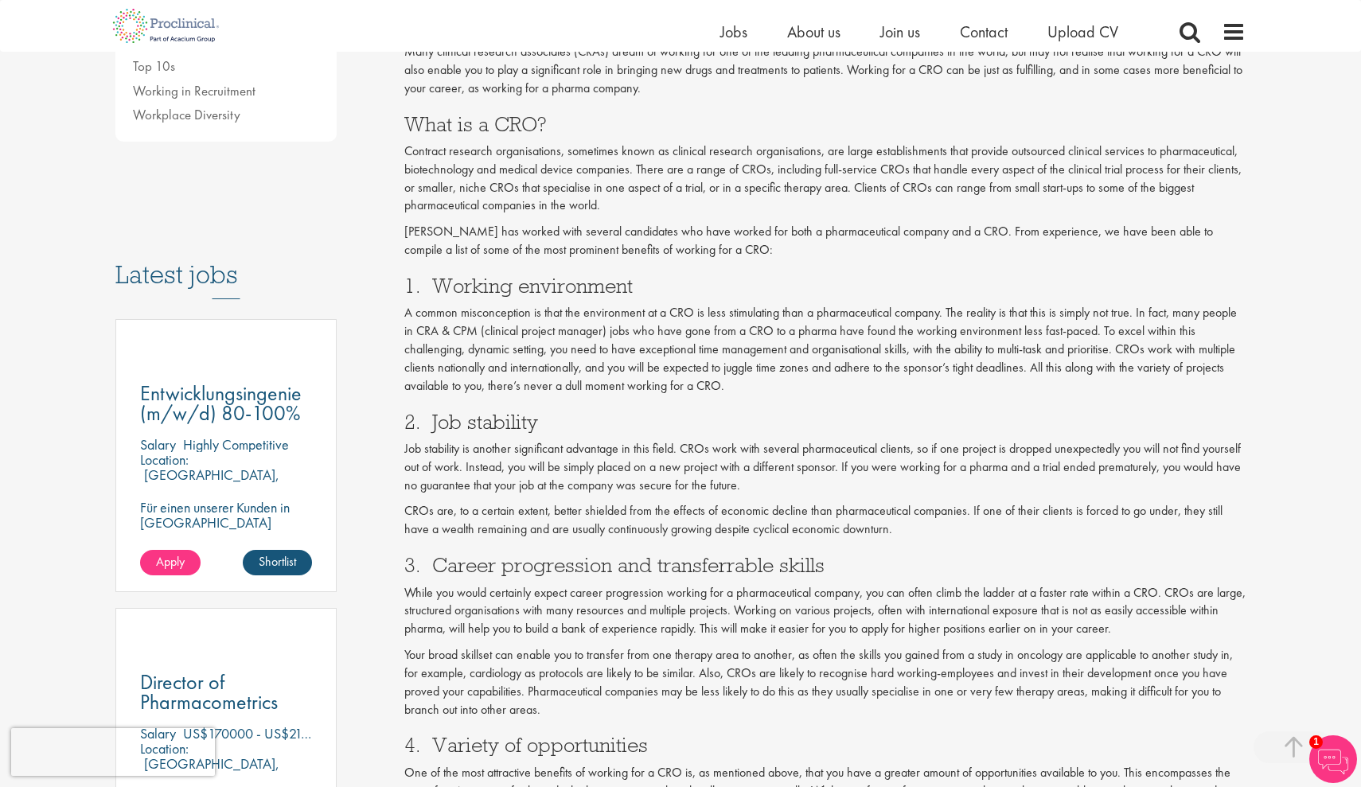  What do you see at coordinates (814, 32) in the screenshot?
I see `a: About us` at bounding box center [814, 32].